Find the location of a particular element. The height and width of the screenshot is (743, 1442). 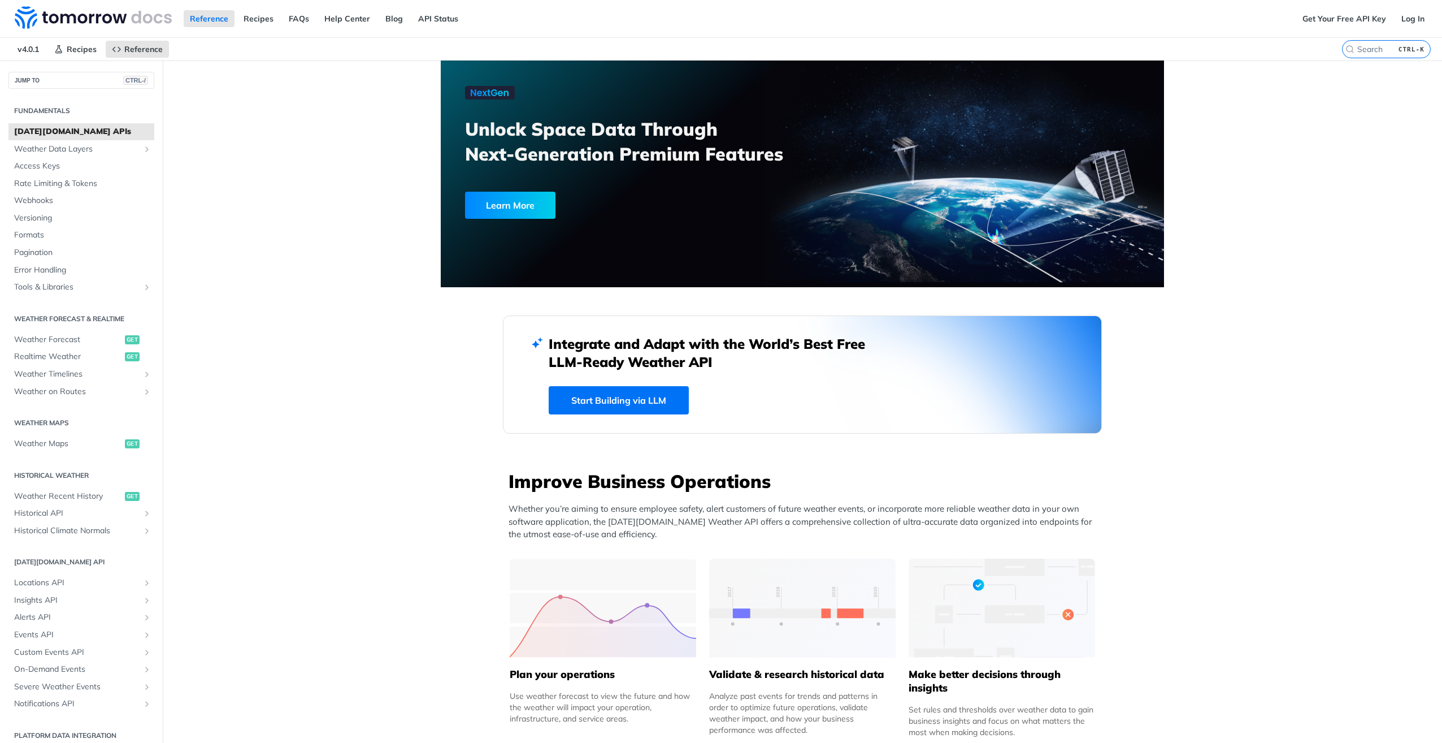

button: Show subpages for Historical API is located at coordinates (147, 513).